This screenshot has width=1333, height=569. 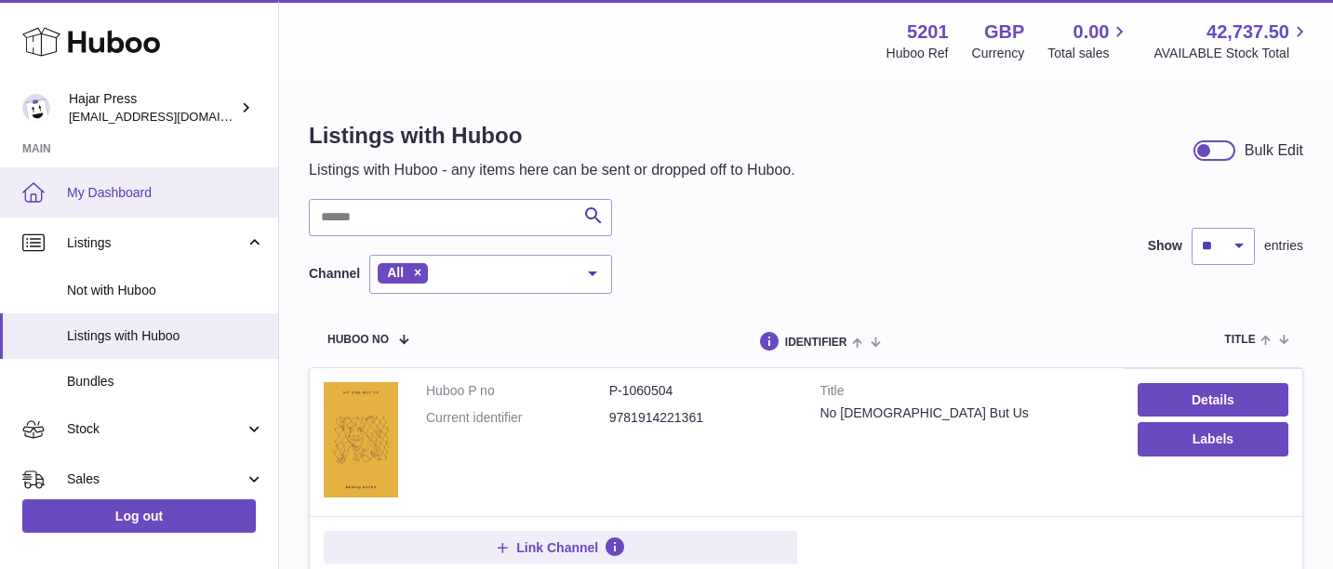 I want to click on span: identifier, so click(x=816, y=342).